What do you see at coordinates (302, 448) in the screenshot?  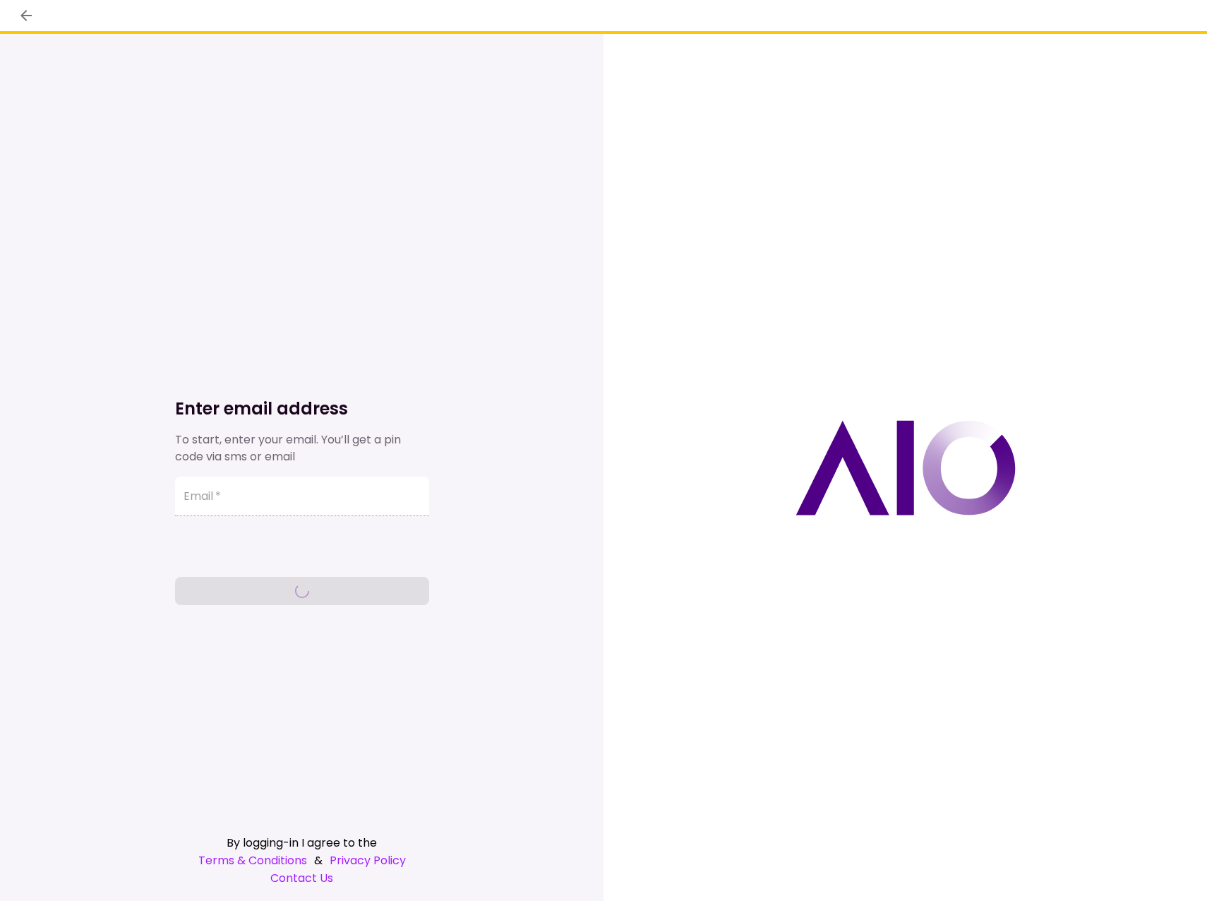 I see `div: To start, enter your email. You’ll get a pin code via sms or email` at bounding box center [302, 448].